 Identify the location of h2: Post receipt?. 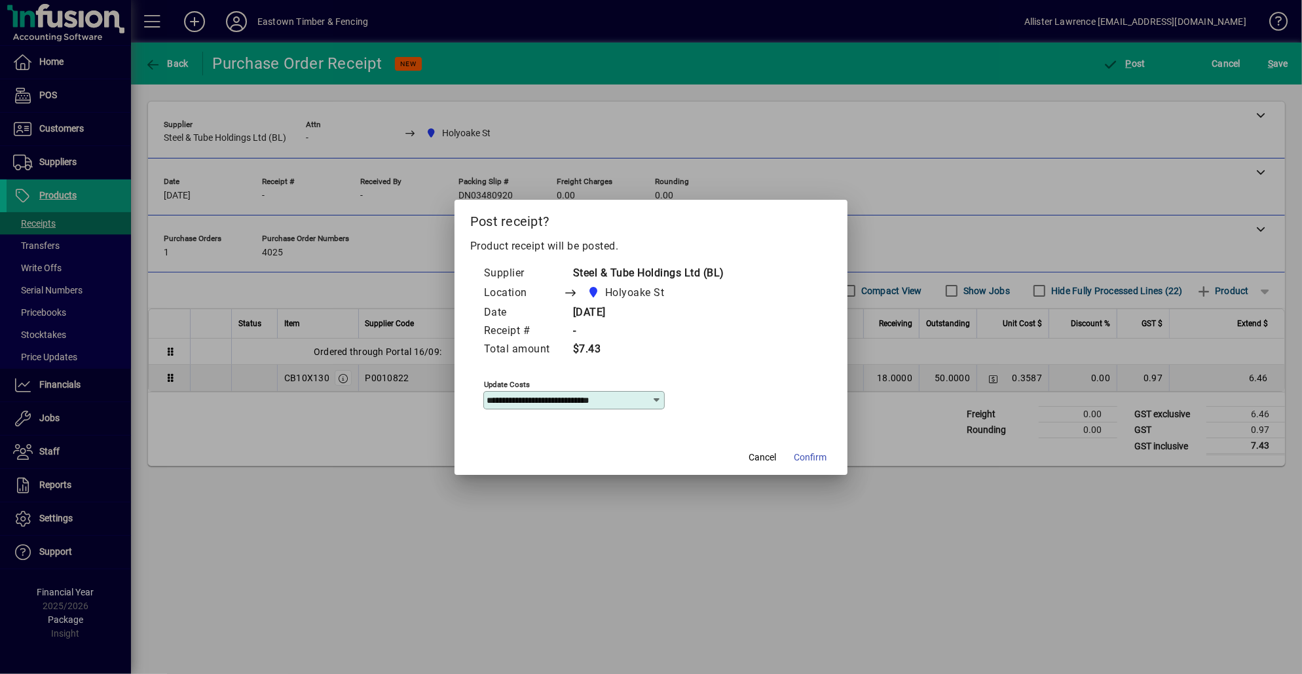
(651, 219).